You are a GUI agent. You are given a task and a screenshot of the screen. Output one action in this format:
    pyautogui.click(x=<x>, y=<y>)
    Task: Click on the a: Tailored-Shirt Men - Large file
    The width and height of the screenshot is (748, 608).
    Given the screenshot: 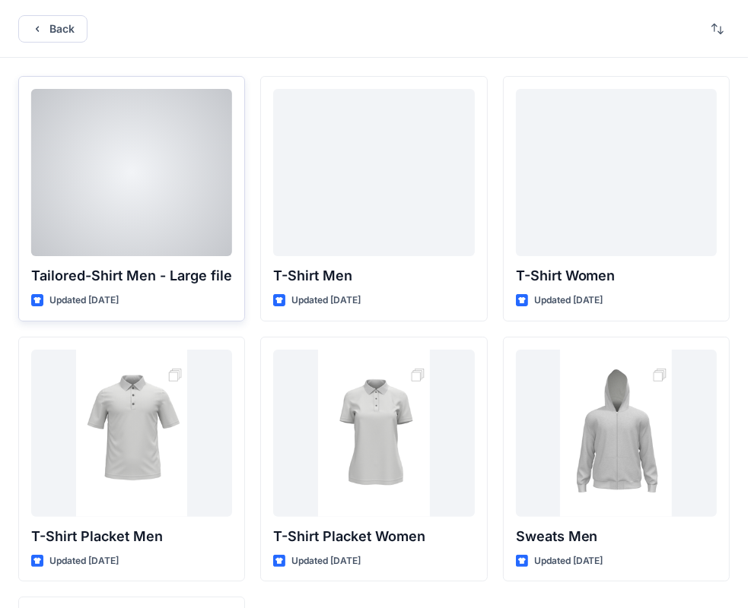 What is the action you would take?
    pyautogui.click(x=132, y=173)
    